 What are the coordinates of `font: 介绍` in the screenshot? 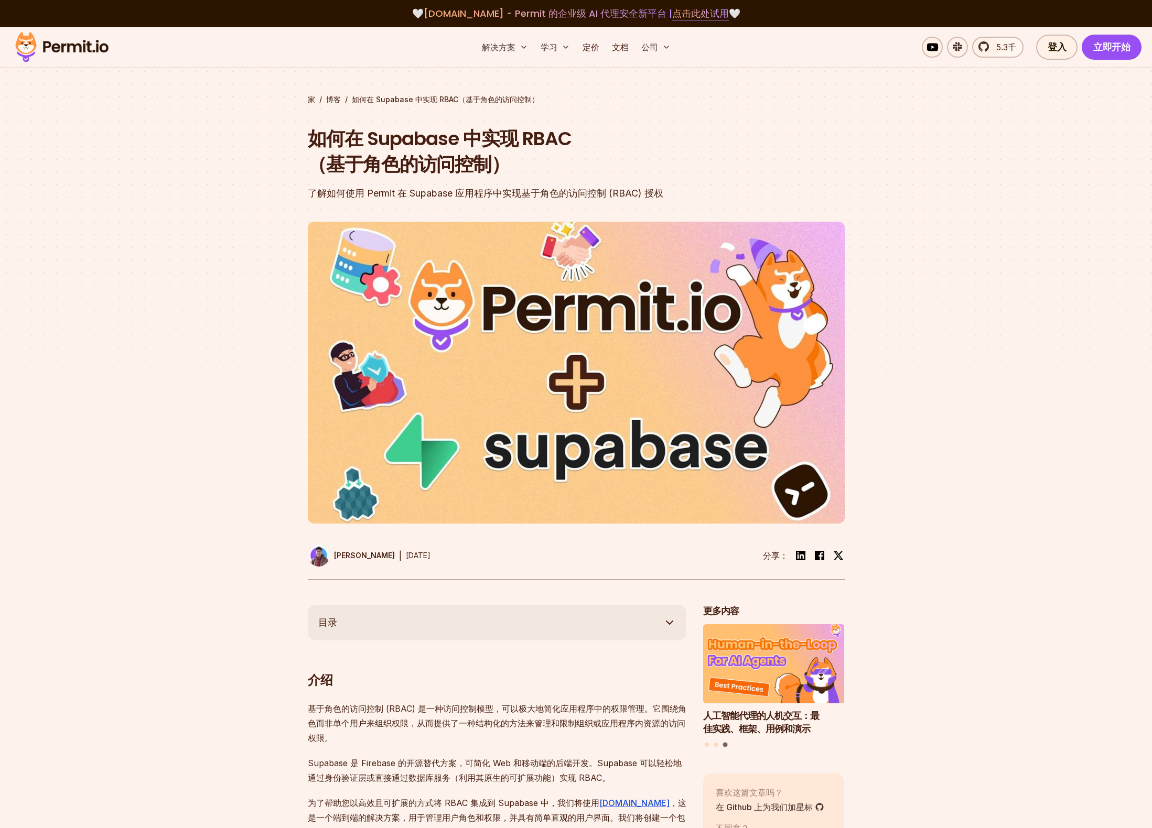 It's located at (320, 680).